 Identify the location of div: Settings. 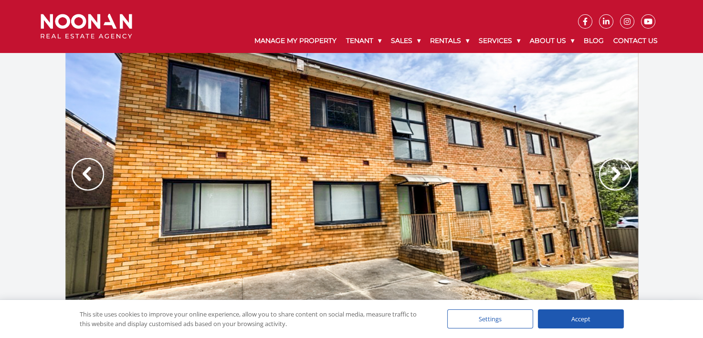
(490, 319).